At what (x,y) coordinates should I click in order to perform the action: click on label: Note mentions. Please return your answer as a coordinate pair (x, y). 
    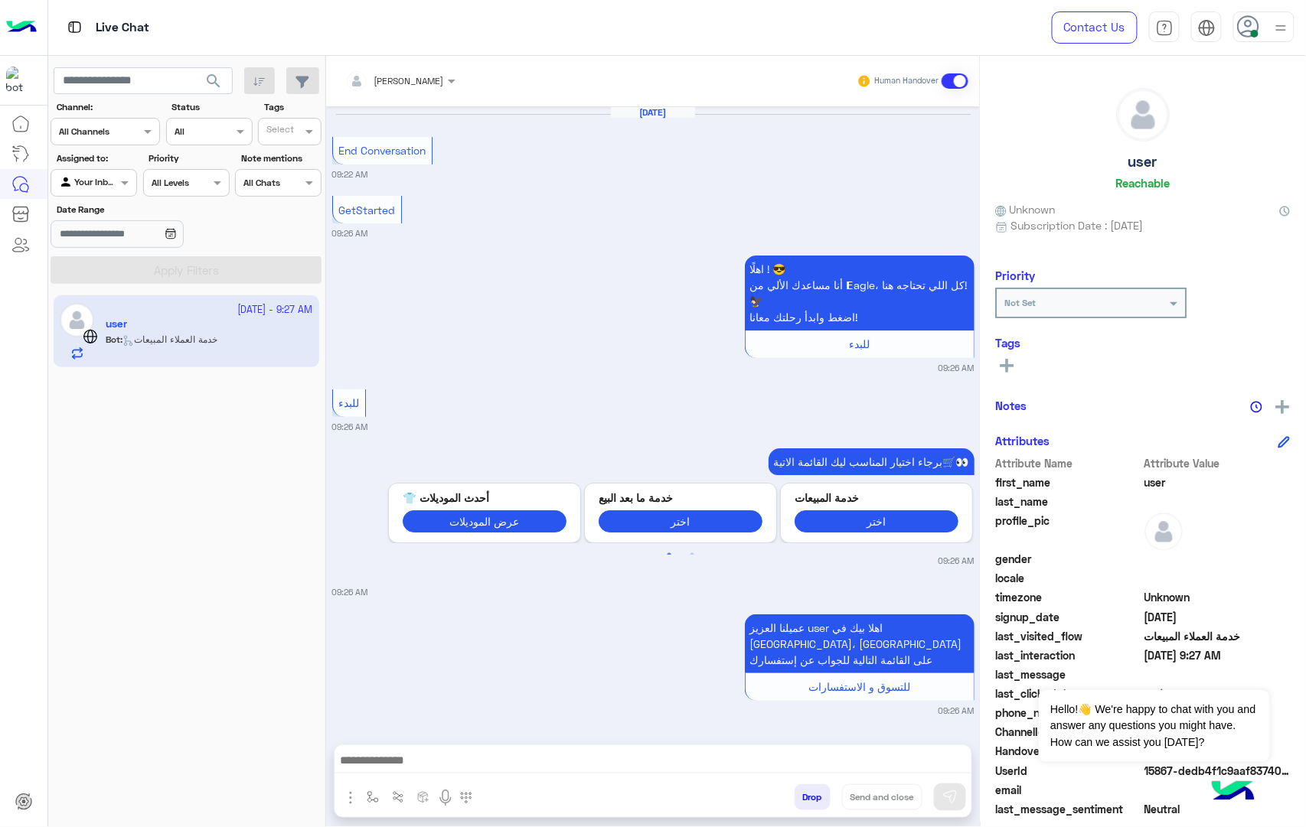
    Looking at the image, I should click on (280, 158).